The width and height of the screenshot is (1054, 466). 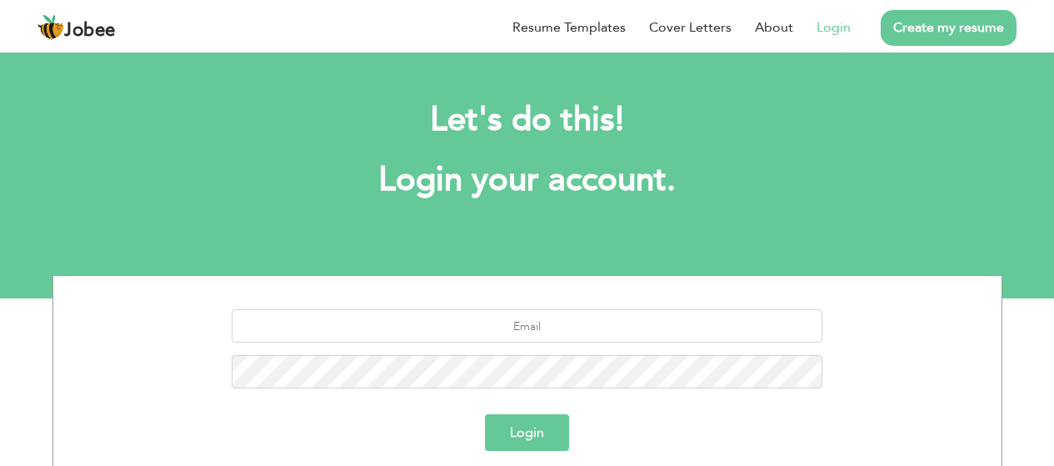 What do you see at coordinates (833, 27) in the screenshot?
I see `a: Login` at bounding box center [833, 27].